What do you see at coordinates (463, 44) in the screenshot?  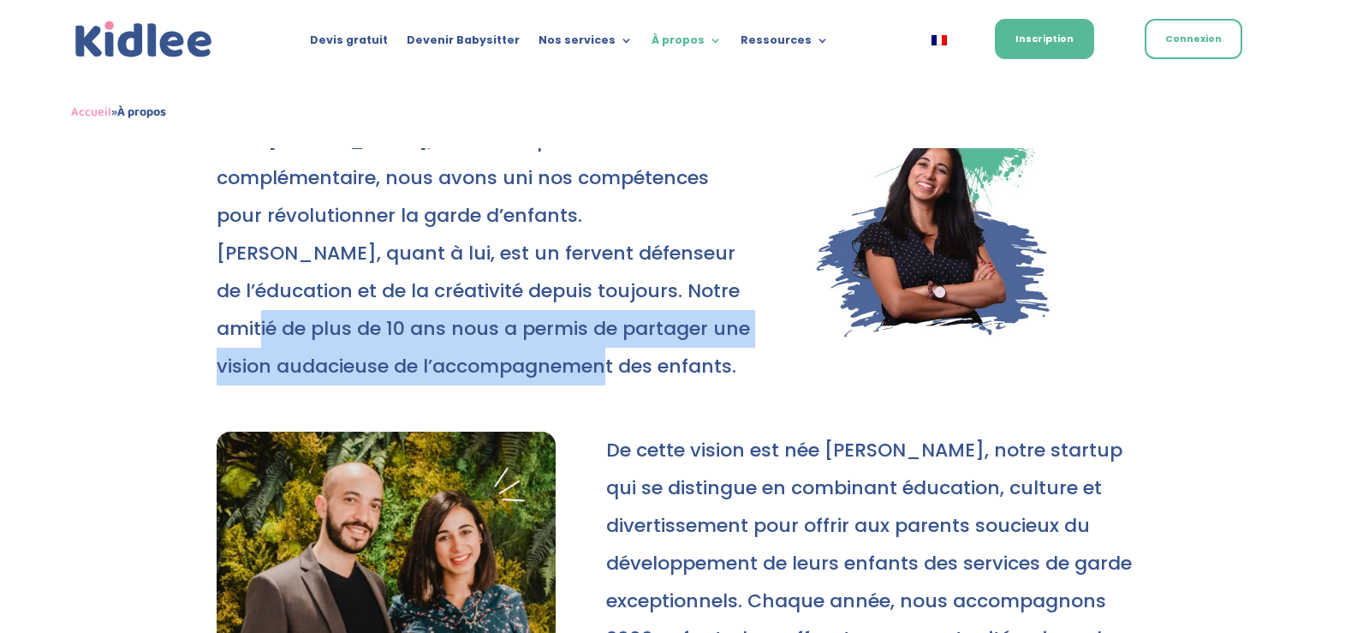 I see `a: Devenir Babysitter` at bounding box center [463, 44].